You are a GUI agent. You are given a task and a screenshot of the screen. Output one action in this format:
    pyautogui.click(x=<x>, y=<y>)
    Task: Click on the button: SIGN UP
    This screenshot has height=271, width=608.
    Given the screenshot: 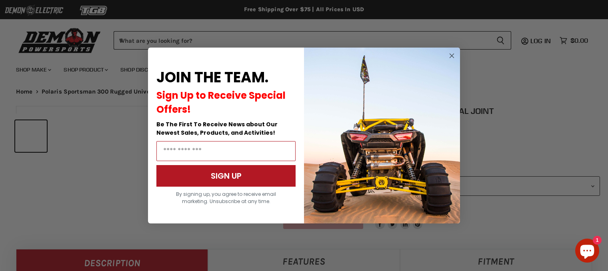 What is the action you would take?
    pyautogui.click(x=226, y=176)
    